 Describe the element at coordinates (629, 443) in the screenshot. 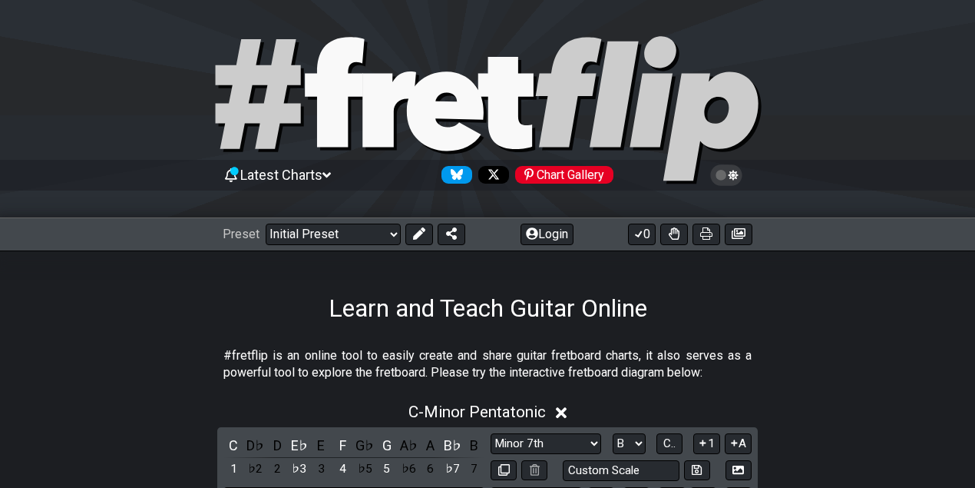

I see `select: Tonic/Root` at that location.